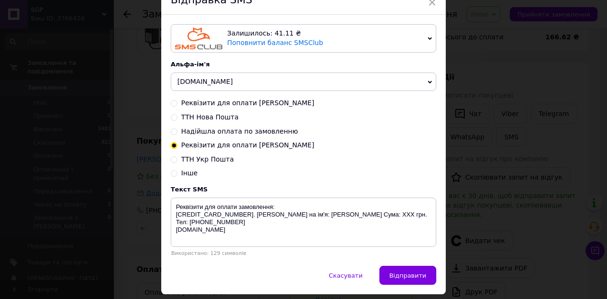 The image size is (607, 299). Describe the element at coordinates (209, 117) in the screenshot. I see `span: ТТН Нова Пошта` at that location.